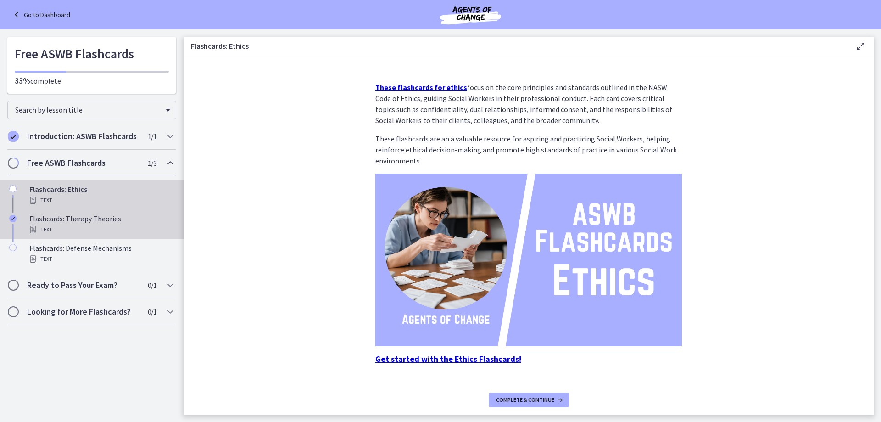 The width and height of the screenshot is (881, 422). What do you see at coordinates (448, 358) in the screenshot?
I see `strong: Get started with the Ethics Flashcards!` at bounding box center [448, 358].